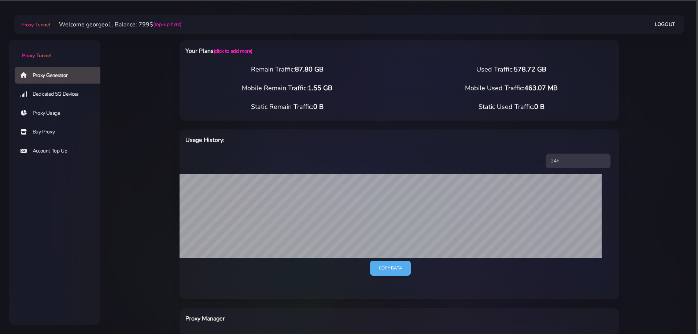 The width and height of the screenshot is (698, 334). I want to click on span: 87.80 GB, so click(309, 69).